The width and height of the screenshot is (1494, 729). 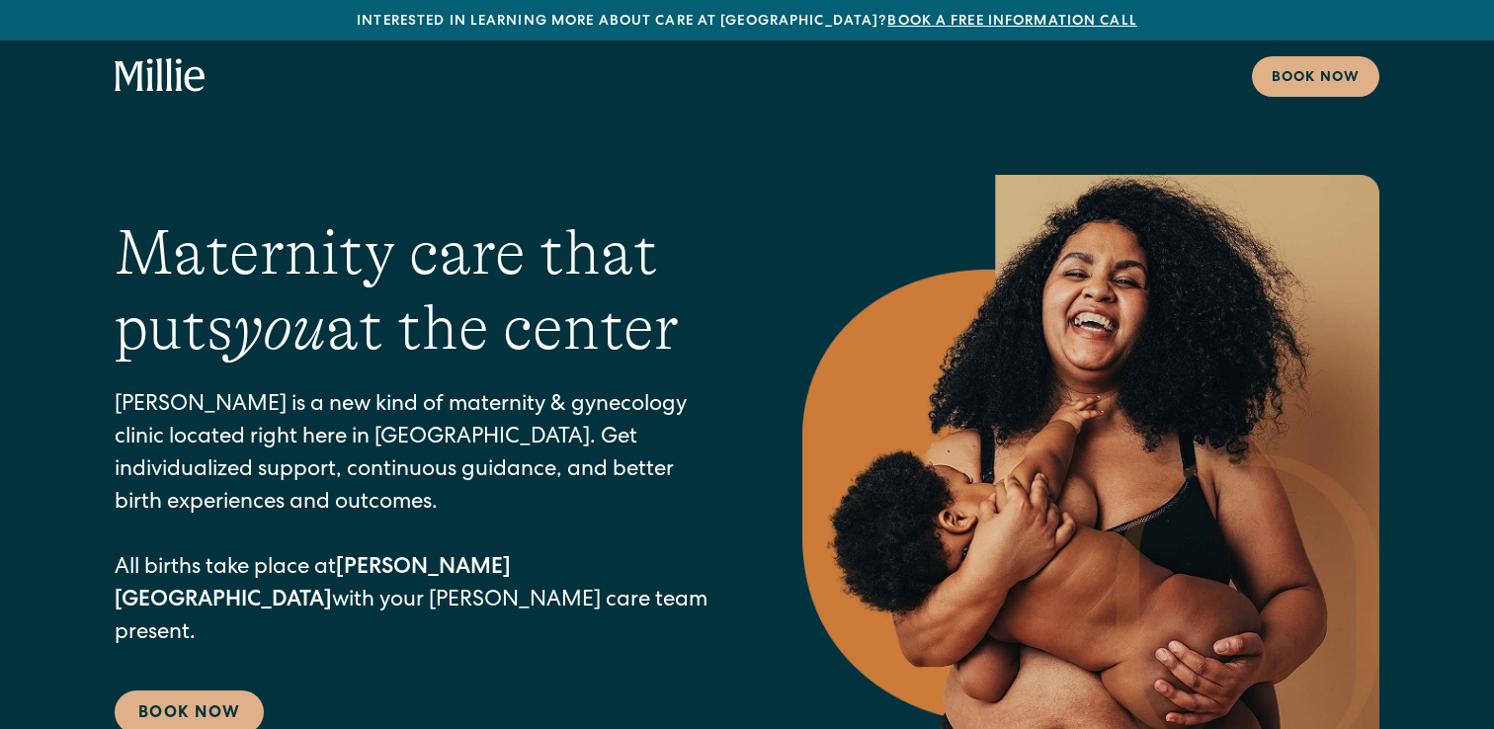 What do you see at coordinates (1012, 22) in the screenshot?
I see `a: Book a free information call` at bounding box center [1012, 22].